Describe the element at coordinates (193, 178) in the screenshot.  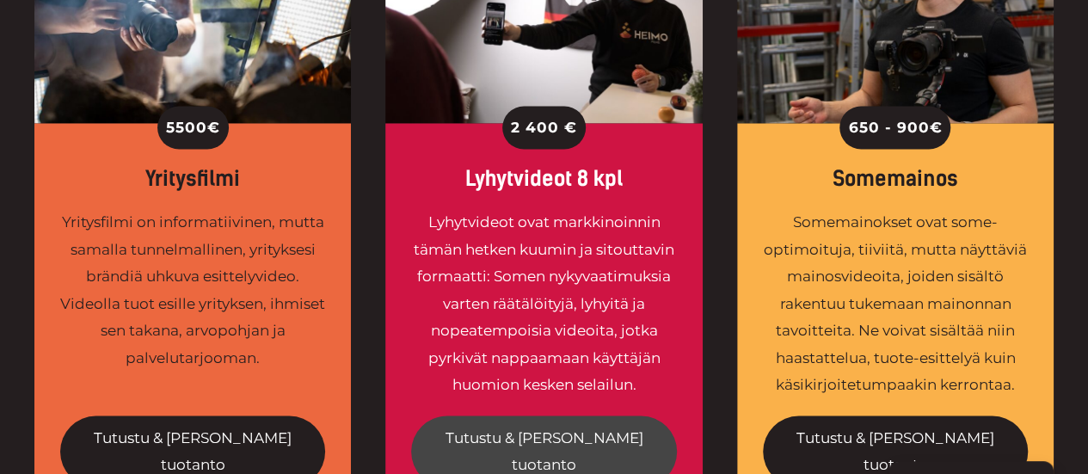
I see `div: Yritysfilmi` at that location.